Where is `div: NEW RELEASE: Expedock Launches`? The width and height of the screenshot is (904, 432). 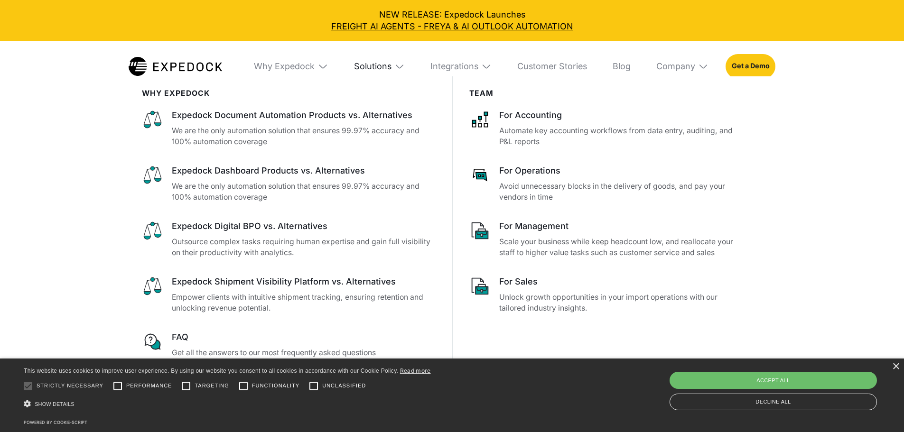 div: NEW RELEASE: Expedock Launches is located at coordinates (452, 20).